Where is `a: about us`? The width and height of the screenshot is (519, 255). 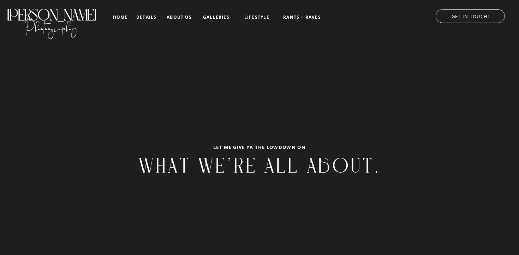 a: about us is located at coordinates (179, 17).